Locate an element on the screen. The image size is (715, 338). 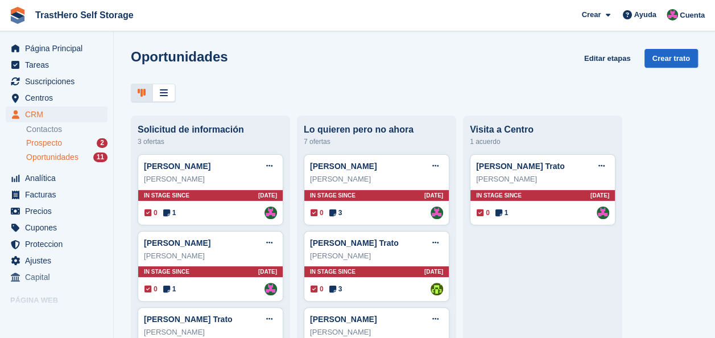
div: 11 is located at coordinates (100, 157).